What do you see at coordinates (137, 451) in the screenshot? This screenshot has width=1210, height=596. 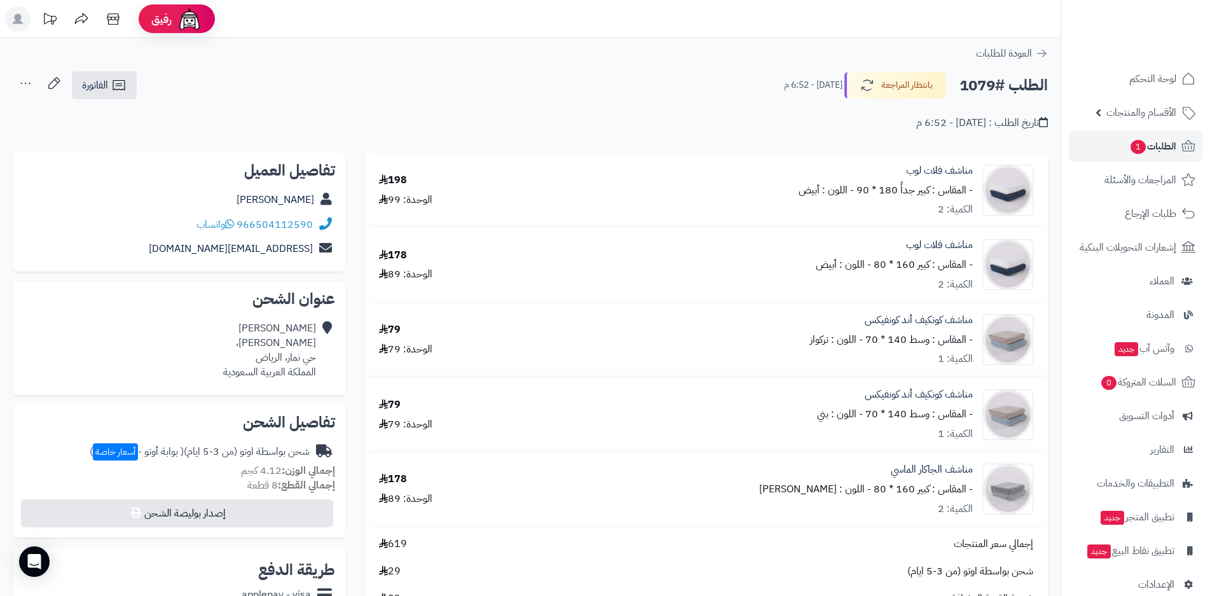 I see `span: ( بوابة أوتو - )` at bounding box center [137, 451].